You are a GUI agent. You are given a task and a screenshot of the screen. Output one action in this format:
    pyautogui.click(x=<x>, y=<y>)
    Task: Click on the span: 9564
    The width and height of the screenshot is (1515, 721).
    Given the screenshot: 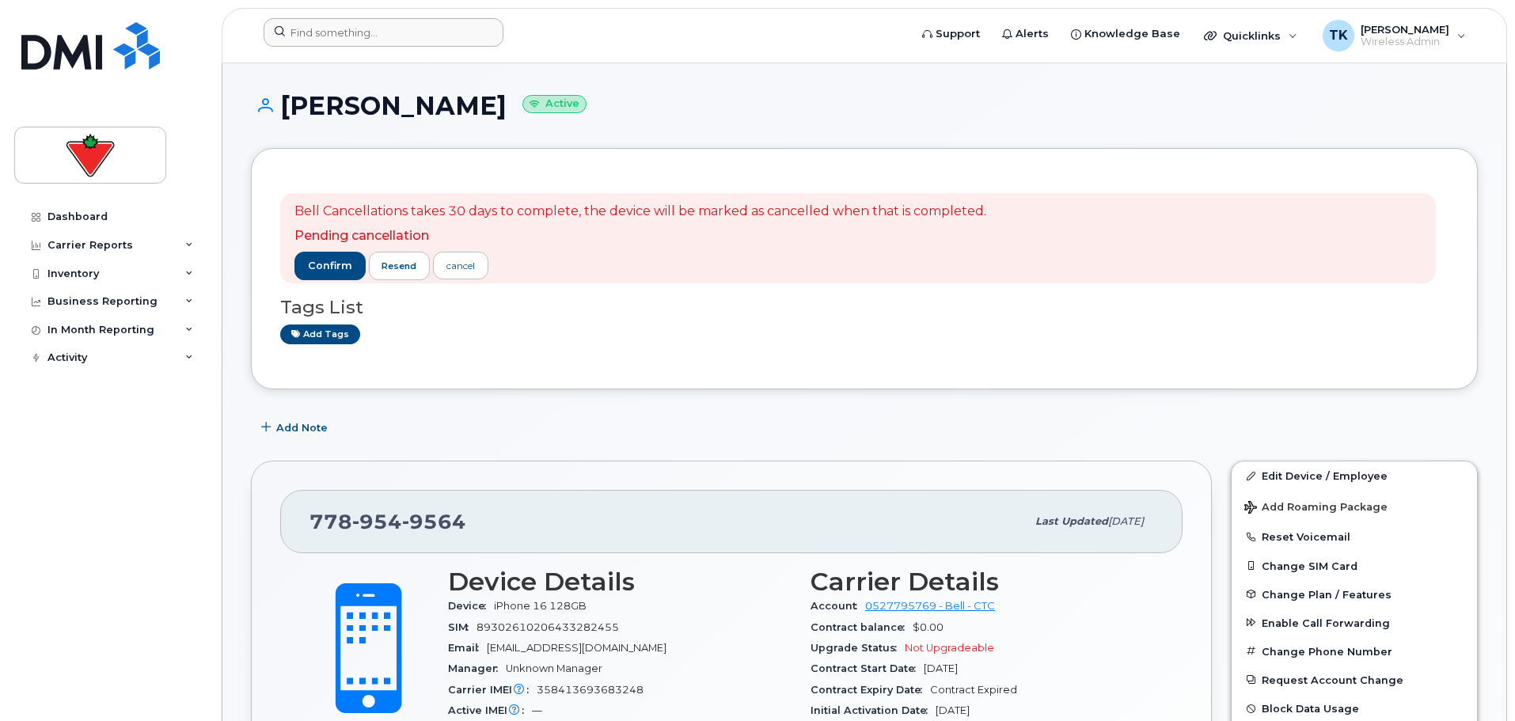 What is the action you would take?
    pyautogui.click(x=434, y=522)
    